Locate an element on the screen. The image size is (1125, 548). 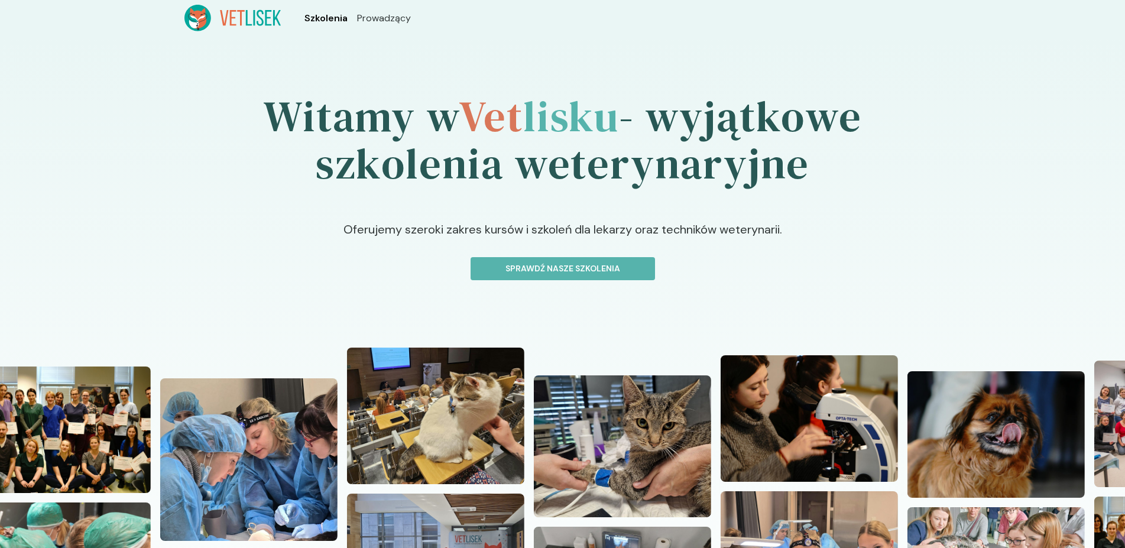
h1: Witamy w - wyjątkowe szkolenia weterynaryjne is located at coordinates (563, 140).